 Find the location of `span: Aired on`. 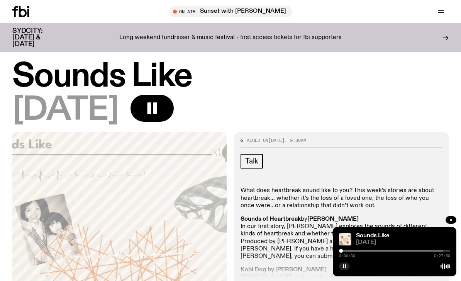

span: Aired on is located at coordinates (258, 140).